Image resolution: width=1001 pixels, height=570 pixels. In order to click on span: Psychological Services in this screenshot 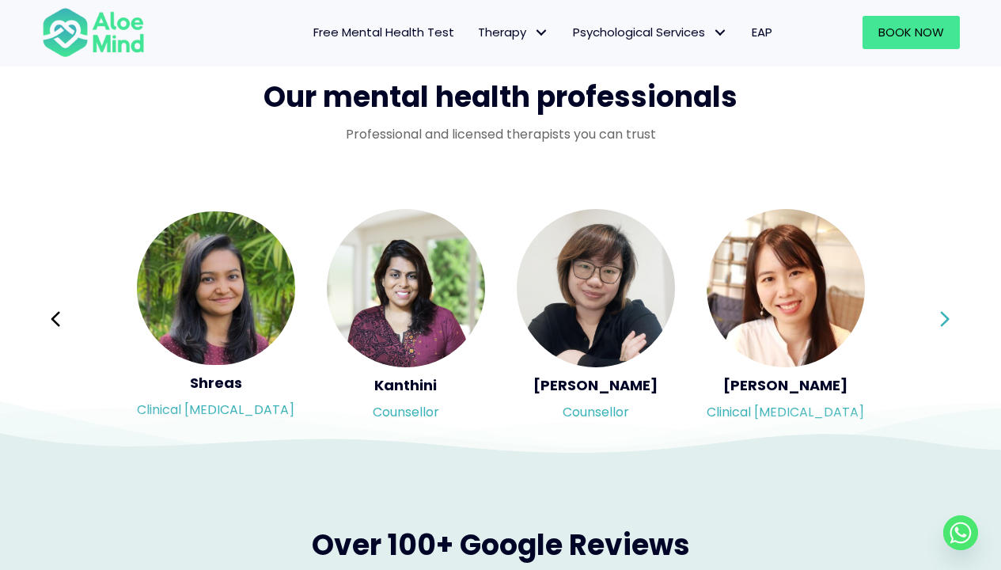, I will do `click(650, 32)`.